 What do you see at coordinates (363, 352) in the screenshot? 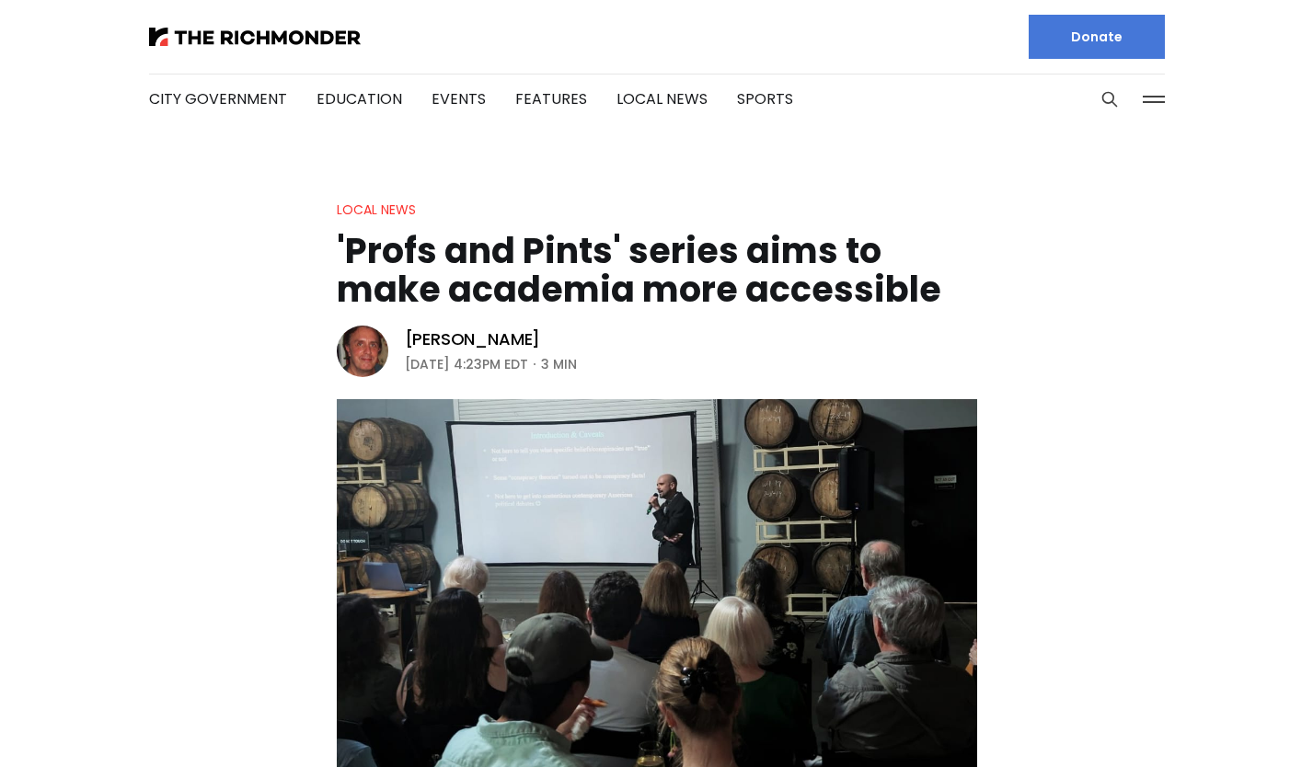
I see `img: Tim Wenzell` at bounding box center [363, 352].